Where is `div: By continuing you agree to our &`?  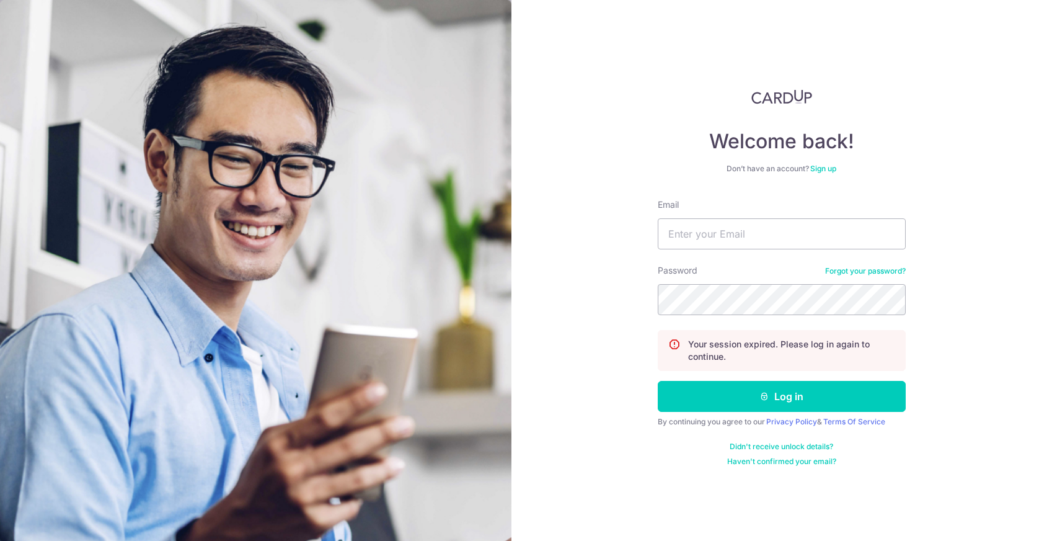 div: By continuing you agree to our & is located at coordinates (782, 422).